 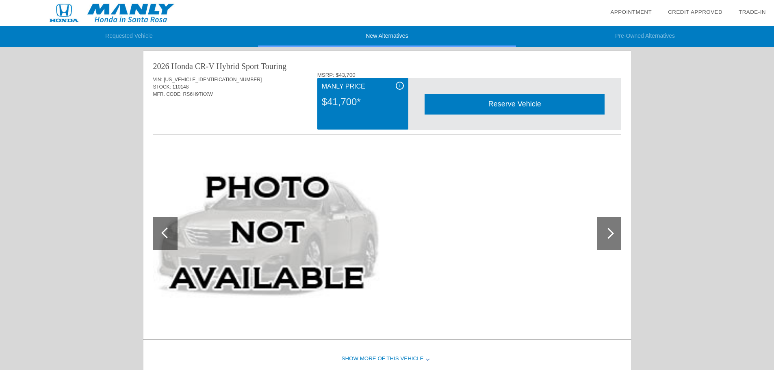 What do you see at coordinates (469, 75) in the screenshot?
I see `div: MSRP: $43,700` at bounding box center [469, 75].